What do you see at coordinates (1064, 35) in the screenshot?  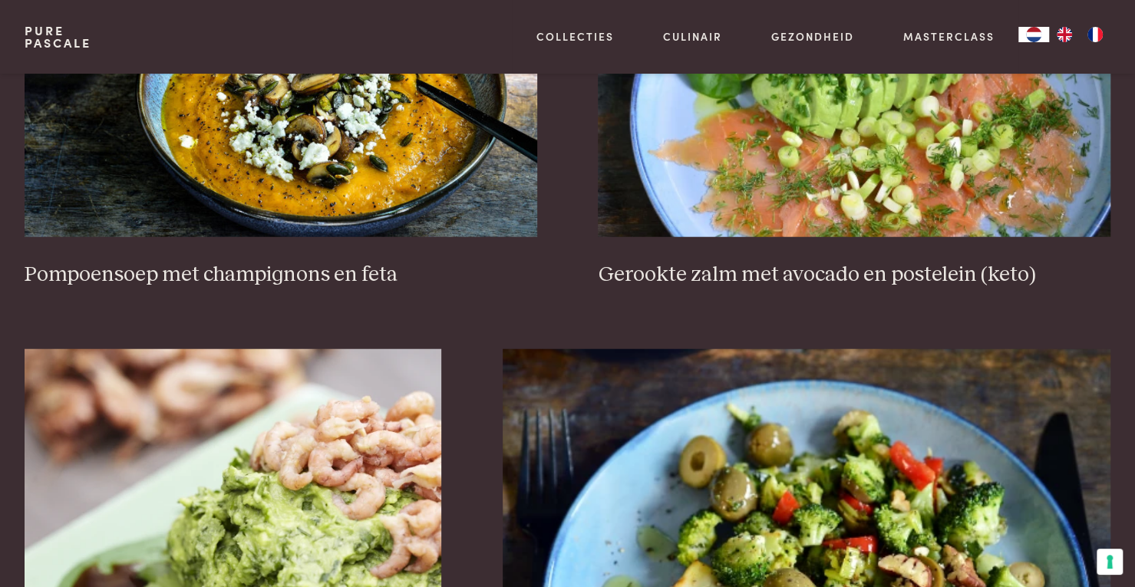 I see `aside: Language selected: Nederlands` at bounding box center [1064, 35].